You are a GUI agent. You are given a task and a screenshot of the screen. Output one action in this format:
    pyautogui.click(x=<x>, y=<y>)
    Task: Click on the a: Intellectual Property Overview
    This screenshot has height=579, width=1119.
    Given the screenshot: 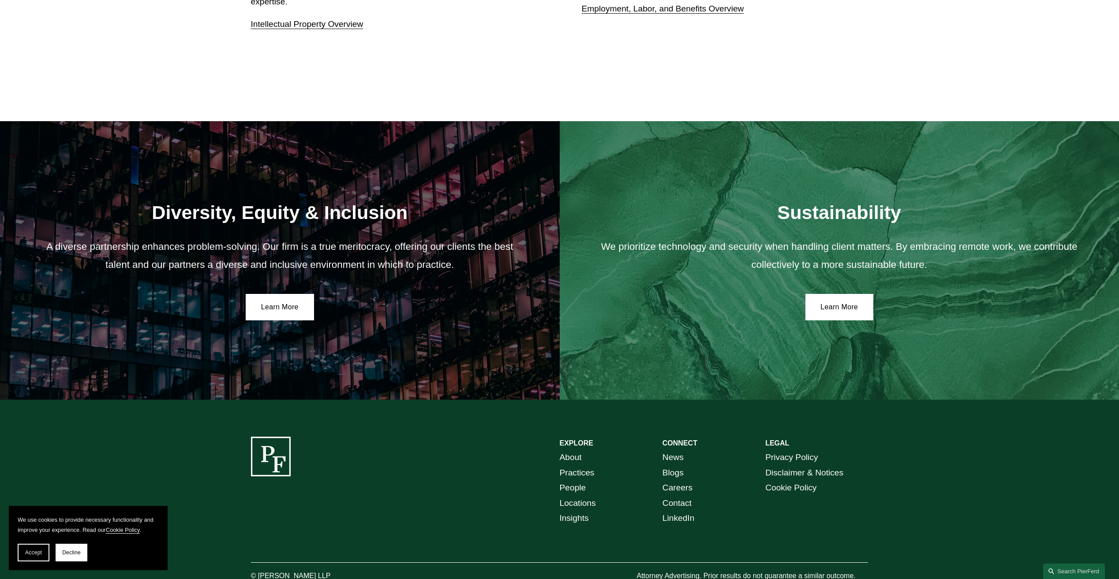 What is the action you would take?
    pyautogui.click(x=307, y=24)
    